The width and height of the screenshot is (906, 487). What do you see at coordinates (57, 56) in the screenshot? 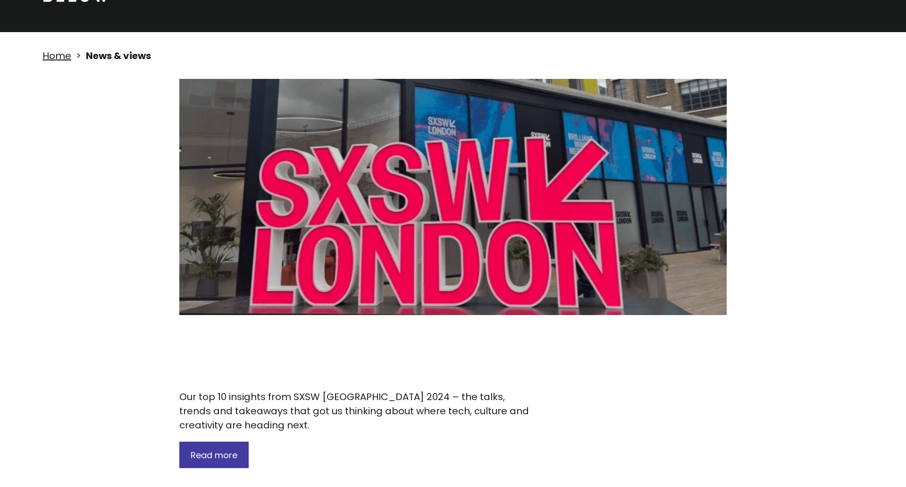
I see `a: Home` at bounding box center [57, 56].